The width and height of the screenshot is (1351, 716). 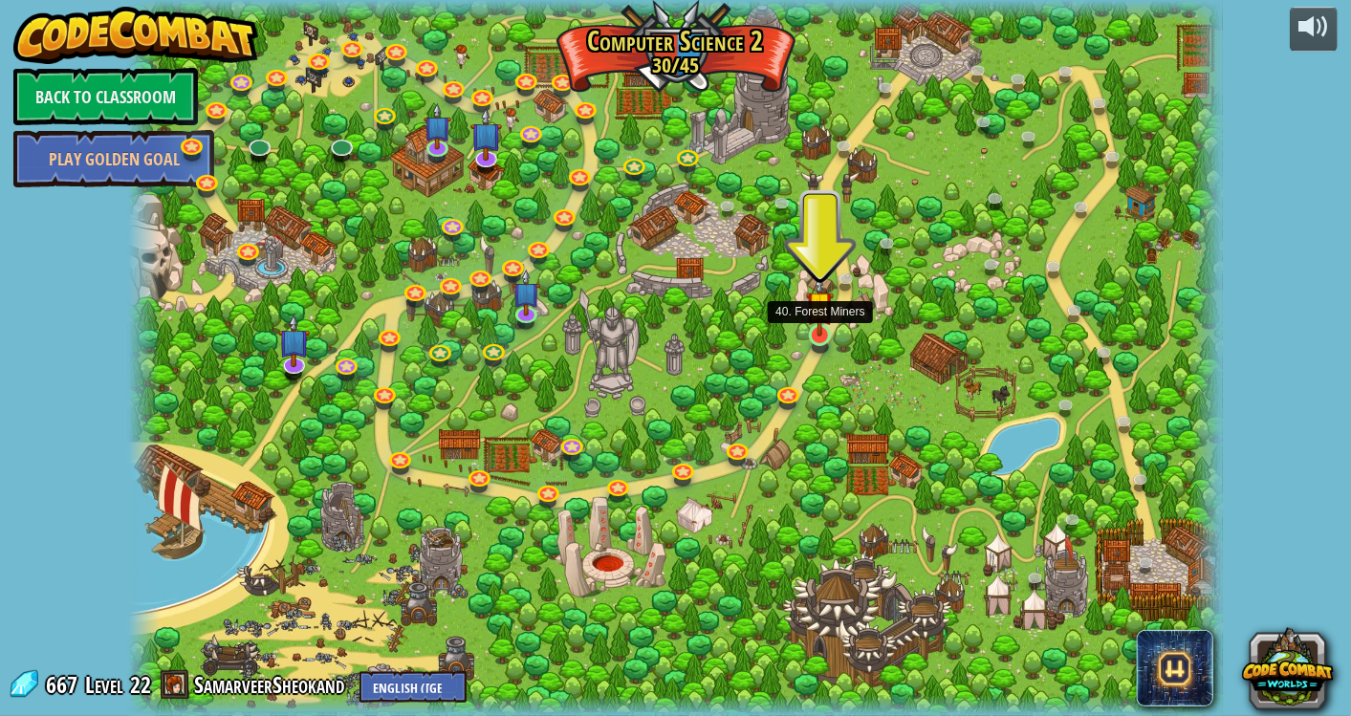 I want to click on span: Level, so click(x=104, y=685).